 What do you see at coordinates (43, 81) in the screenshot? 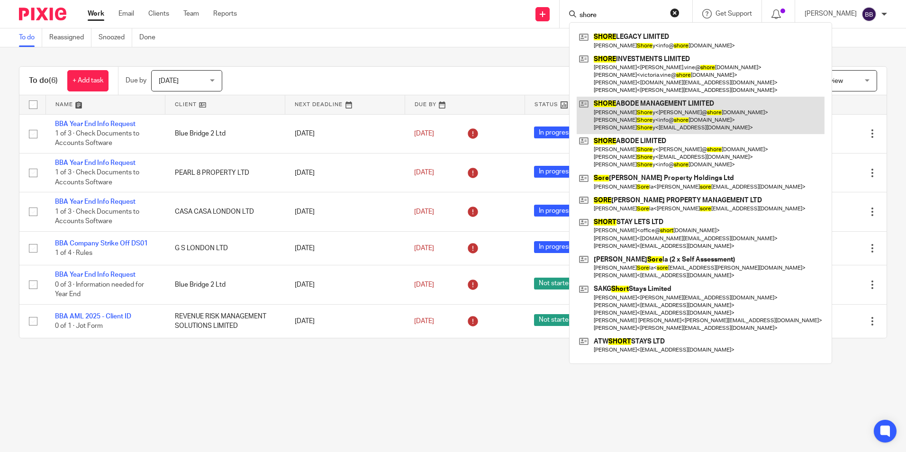
I see `h1: To do` at bounding box center [43, 81].